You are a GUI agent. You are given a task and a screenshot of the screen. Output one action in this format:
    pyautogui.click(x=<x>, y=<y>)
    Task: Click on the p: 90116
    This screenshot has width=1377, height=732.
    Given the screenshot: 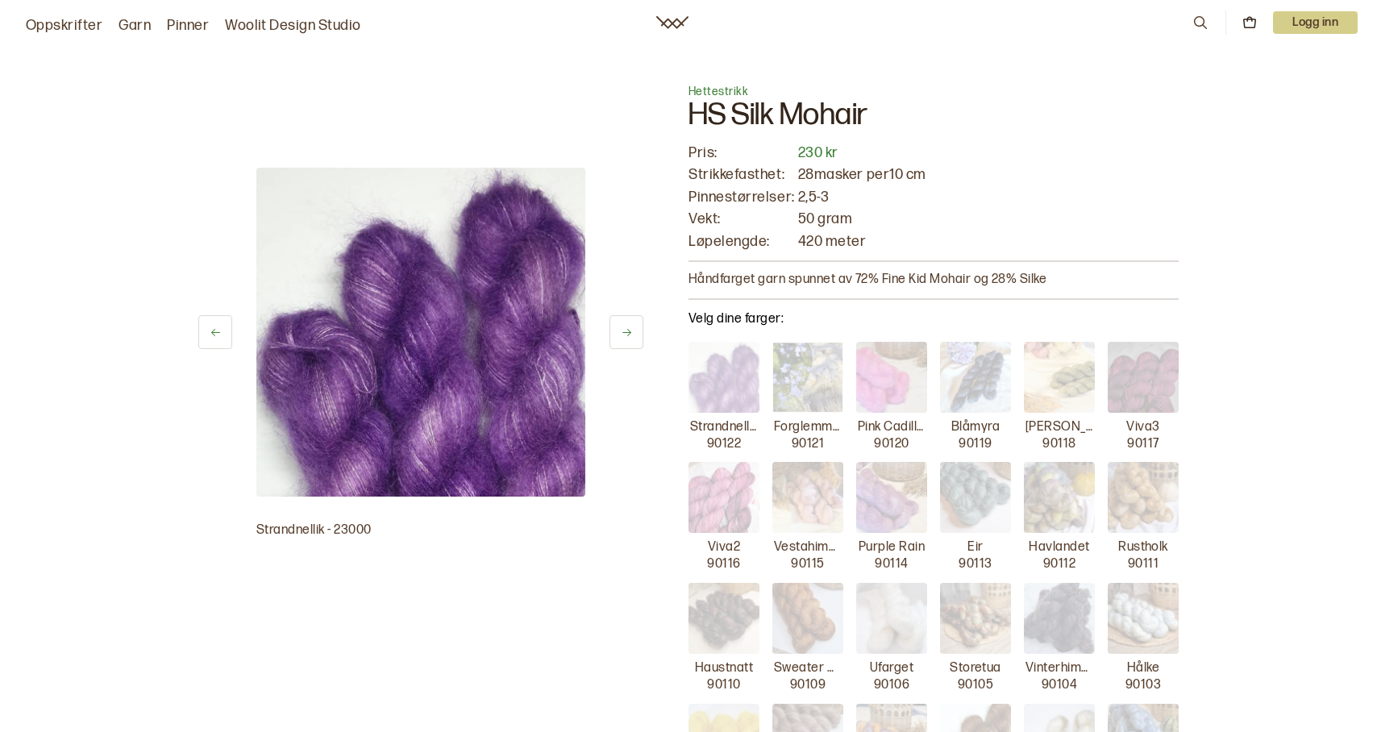 What is the action you would take?
    pyautogui.click(x=723, y=564)
    